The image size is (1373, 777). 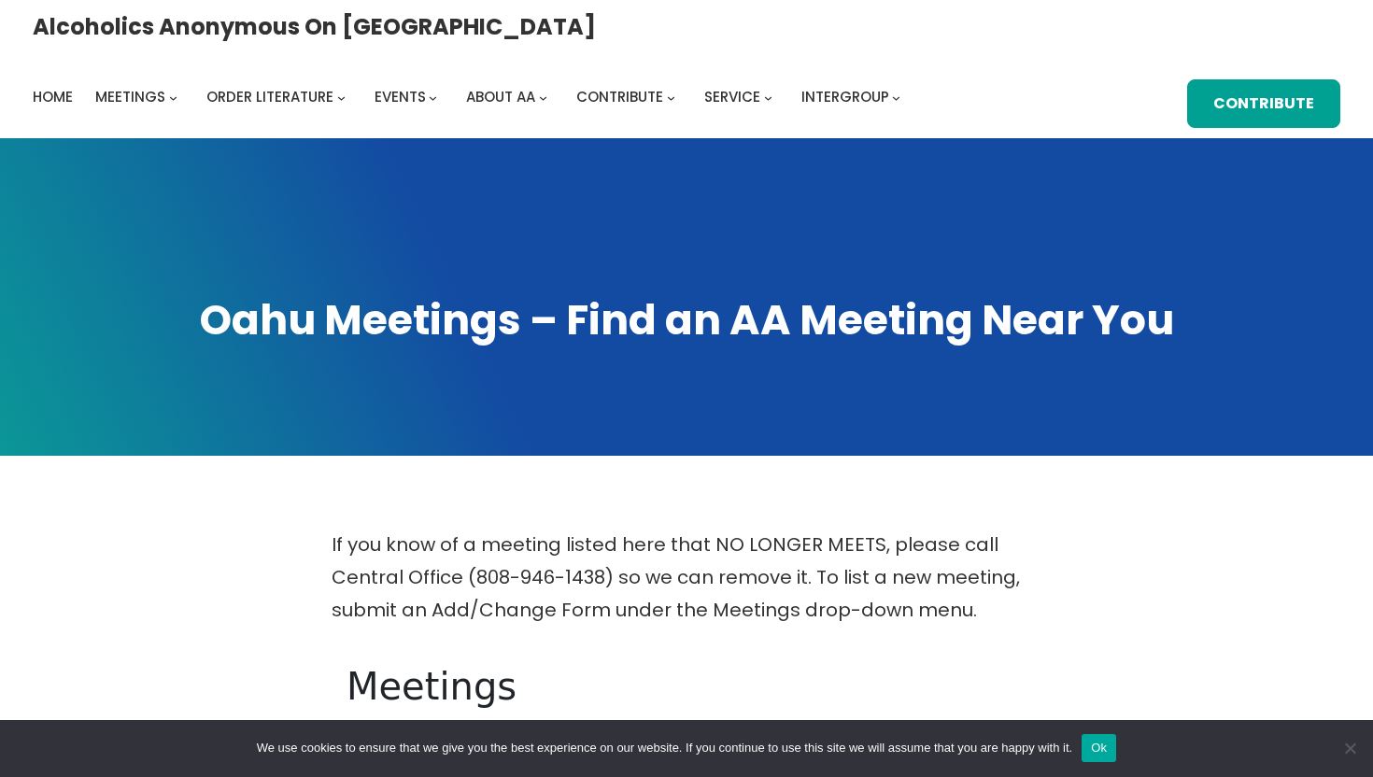 I want to click on span: Home, so click(x=52, y=96).